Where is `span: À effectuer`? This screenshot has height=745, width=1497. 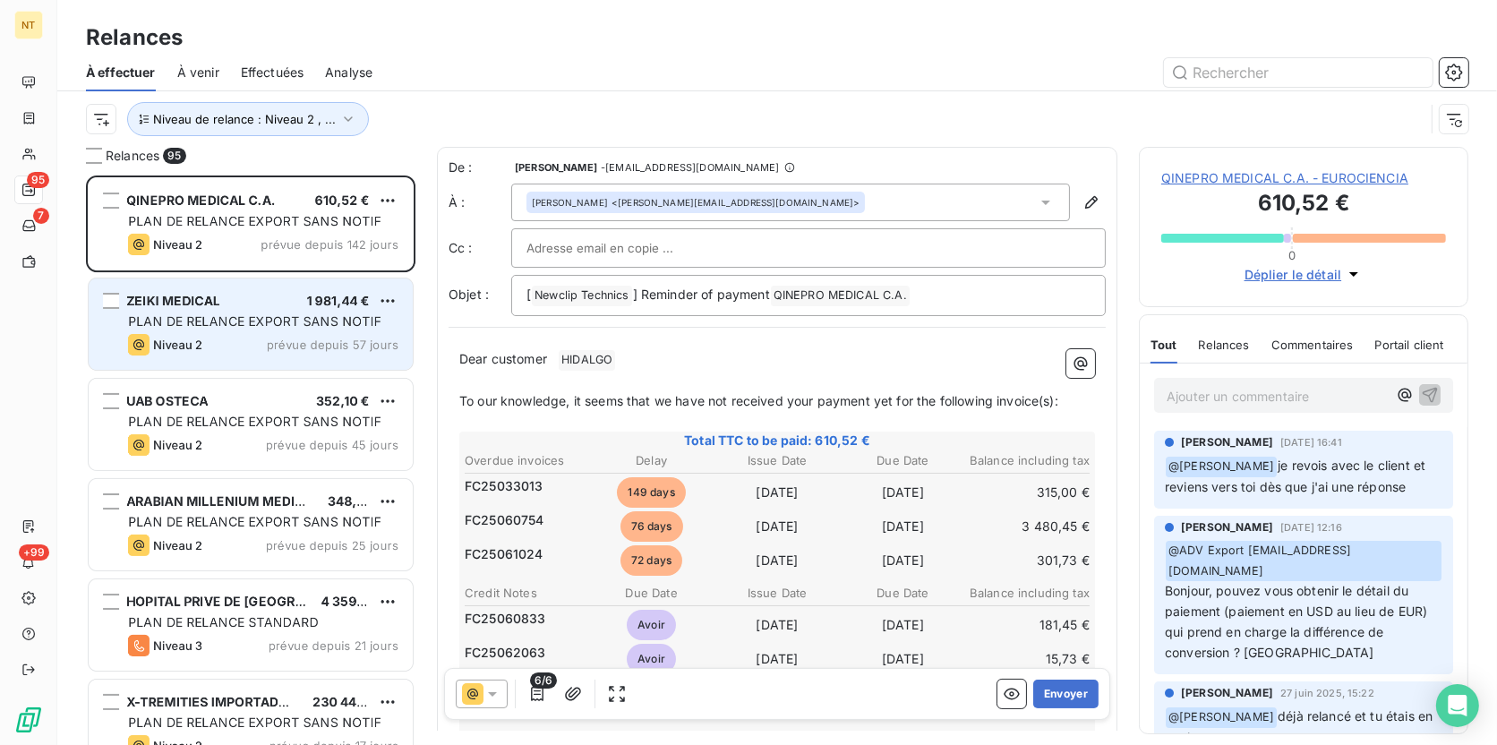 span: À effectuer is located at coordinates (121, 73).